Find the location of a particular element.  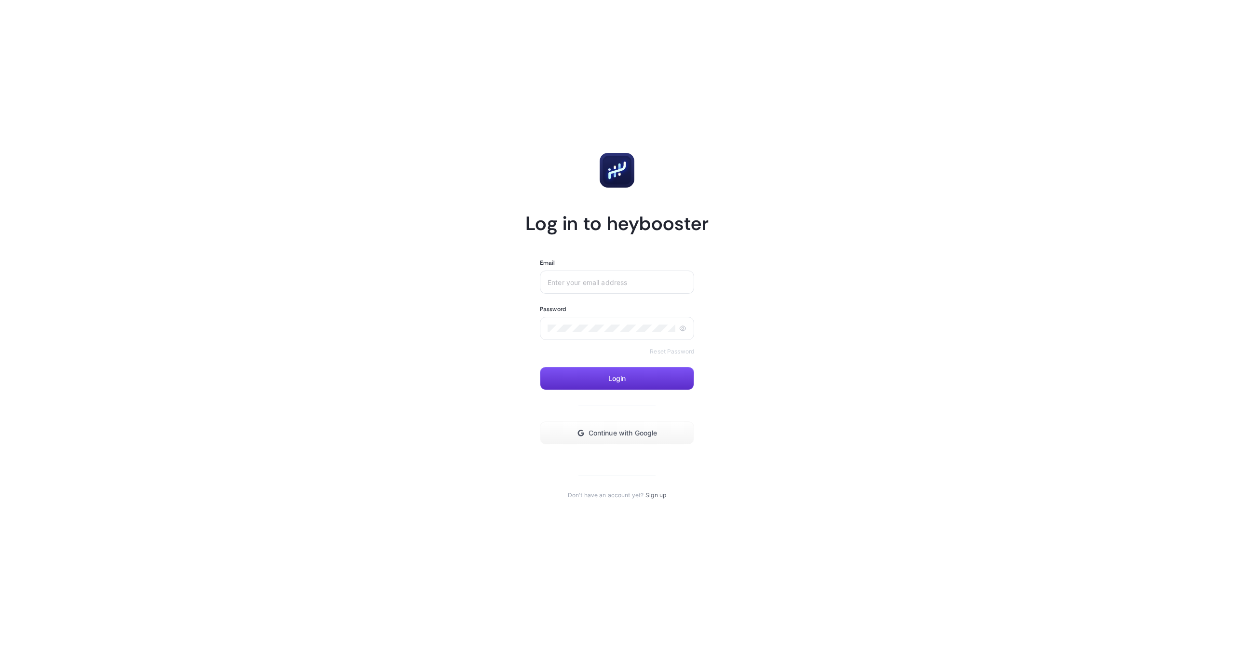

label: Email is located at coordinates (548, 263).